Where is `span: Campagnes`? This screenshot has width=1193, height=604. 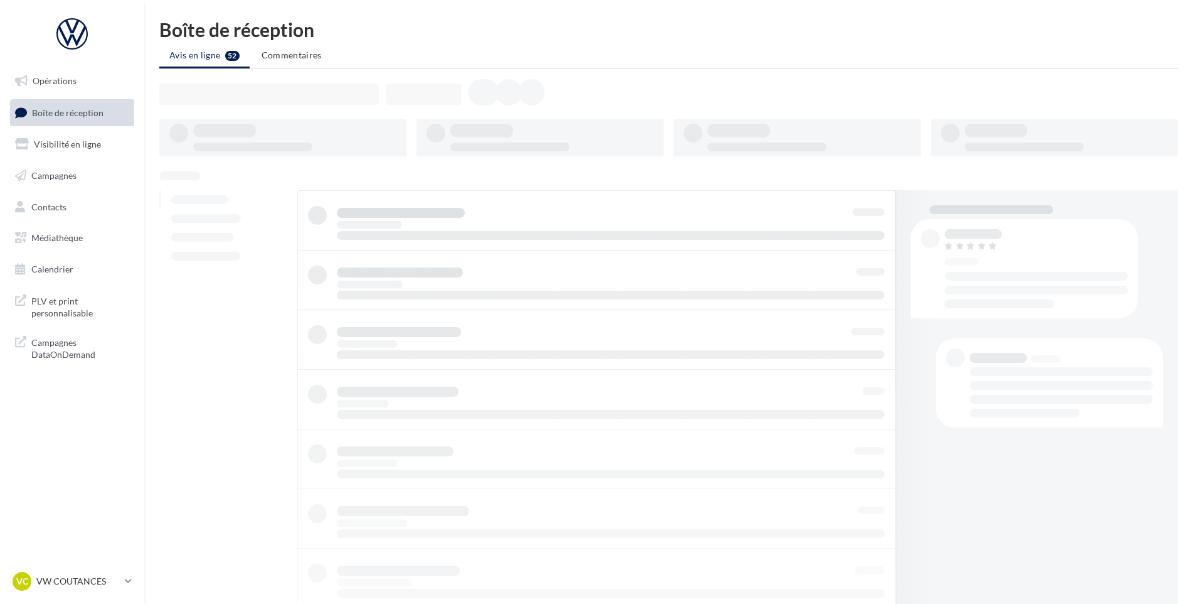 span: Campagnes is located at coordinates (54, 175).